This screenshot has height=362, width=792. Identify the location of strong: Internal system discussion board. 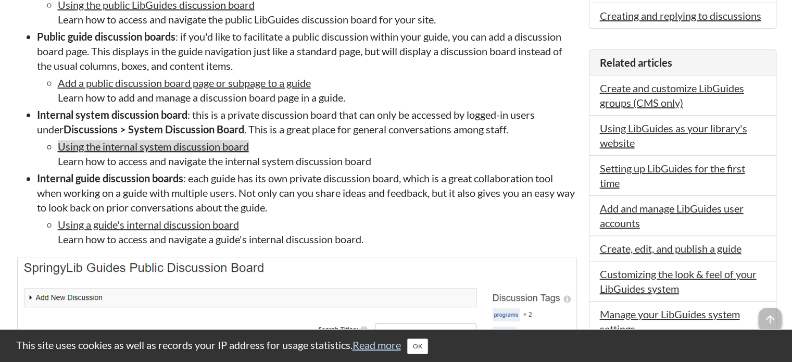
(112, 114).